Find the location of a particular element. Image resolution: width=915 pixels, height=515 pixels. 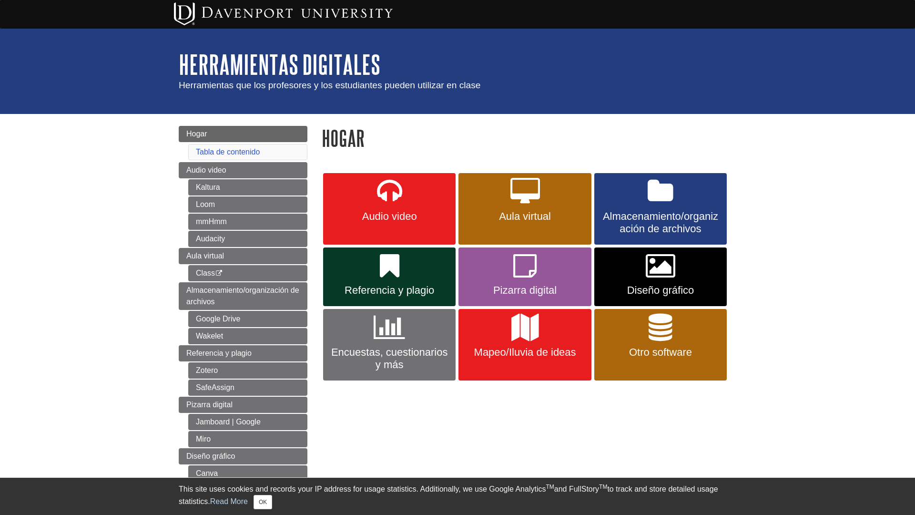

a: Wakelet is located at coordinates (248, 336).